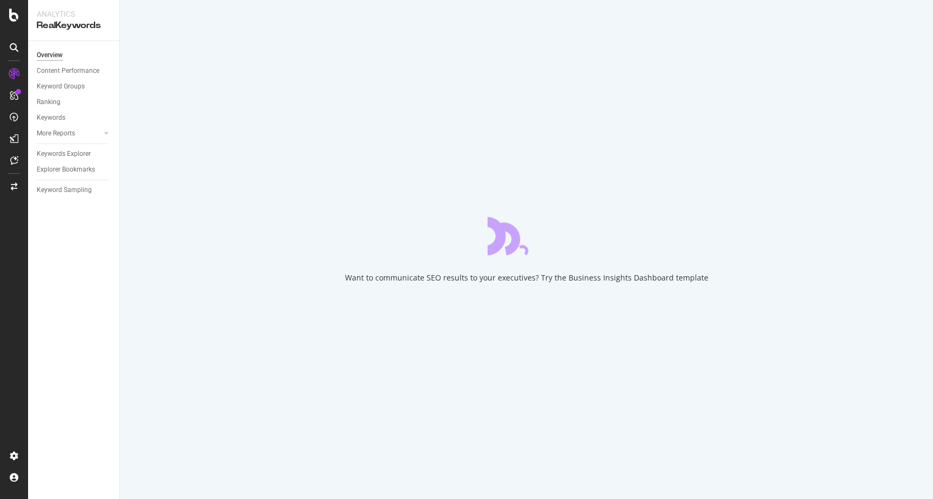  What do you see at coordinates (69, 133) in the screenshot?
I see `a: More Reports` at bounding box center [69, 133].